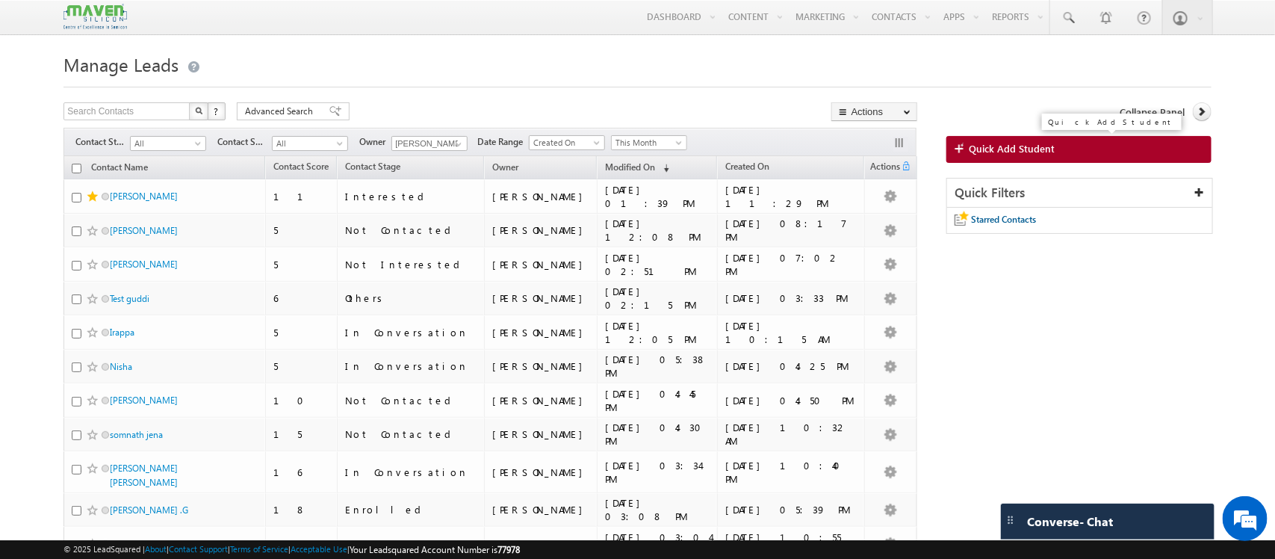 The image size is (1275, 559). Describe the element at coordinates (302, 400) in the screenshot. I see `div: 10` at that location.